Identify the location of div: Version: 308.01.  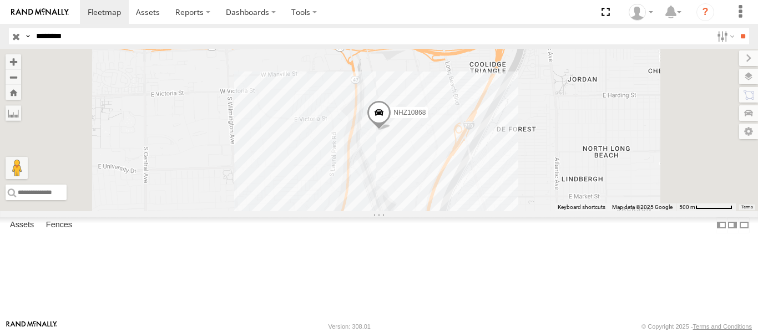
(350, 327).